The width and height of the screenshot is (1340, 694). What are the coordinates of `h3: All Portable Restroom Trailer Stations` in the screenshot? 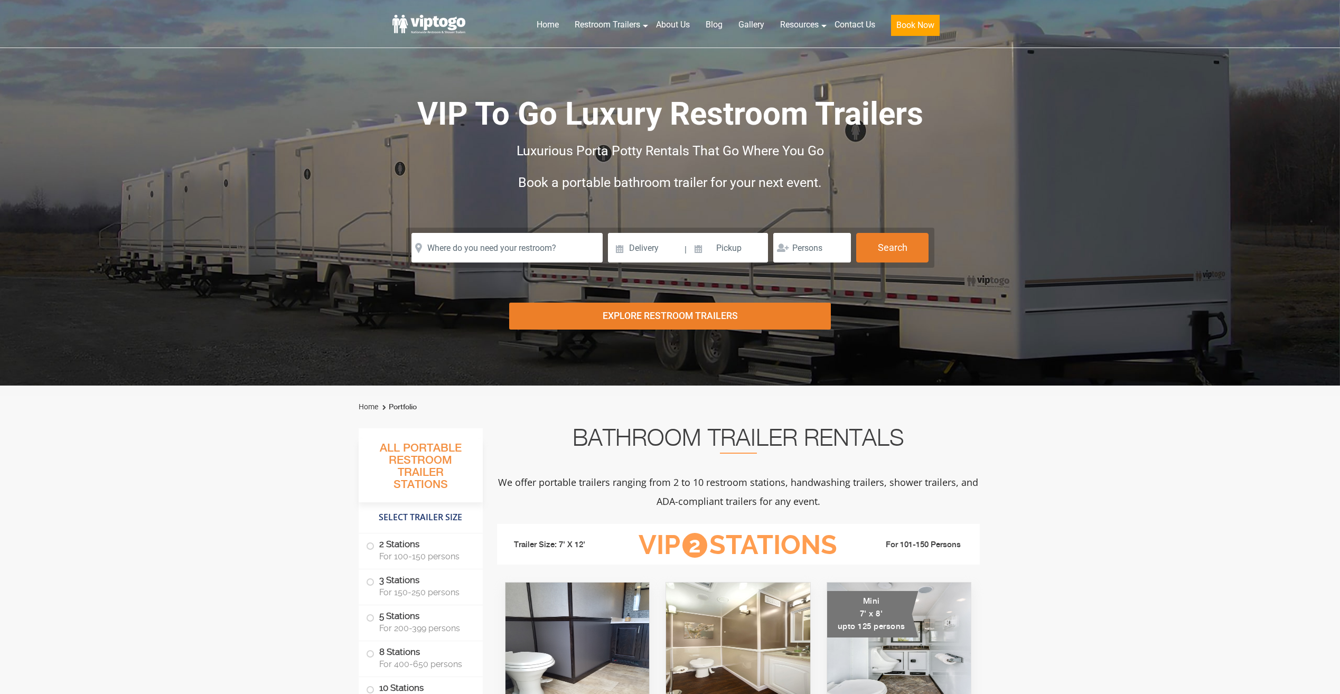 It's located at (420, 471).